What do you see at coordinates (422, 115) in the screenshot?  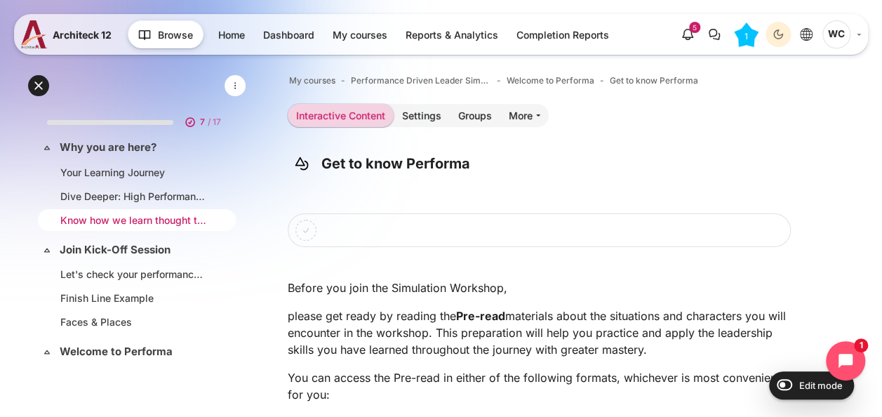 I see `a: Settings` at bounding box center [422, 115].